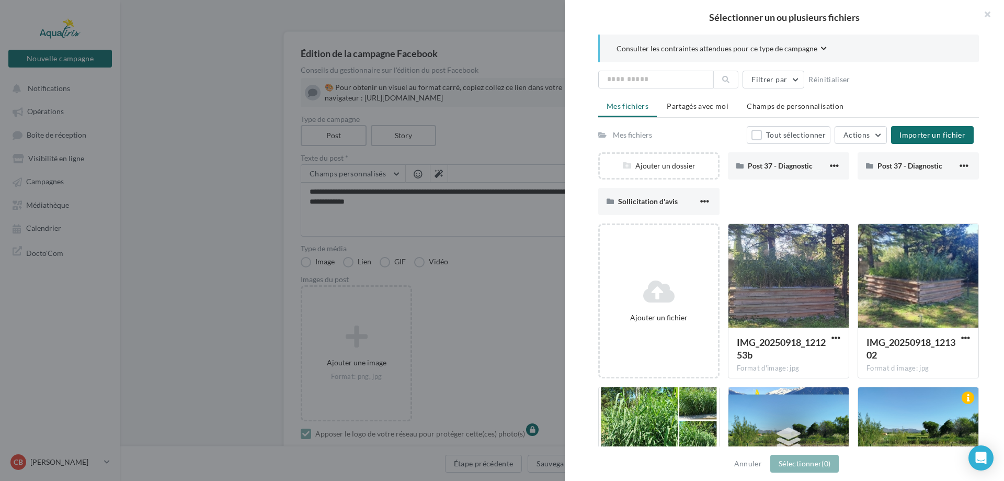 The width and height of the screenshot is (1004, 481). I want to click on div: Open Intercom Messenger, so click(981, 458).